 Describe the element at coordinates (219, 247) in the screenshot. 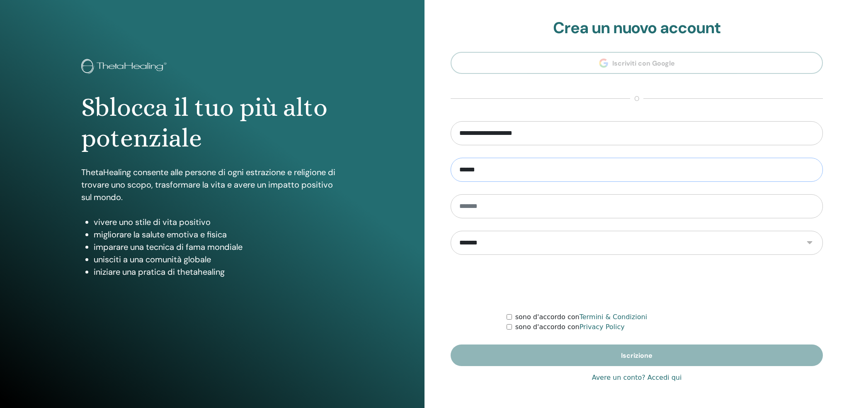

I see `li: imparare una tecnica di fama mondiale` at that location.